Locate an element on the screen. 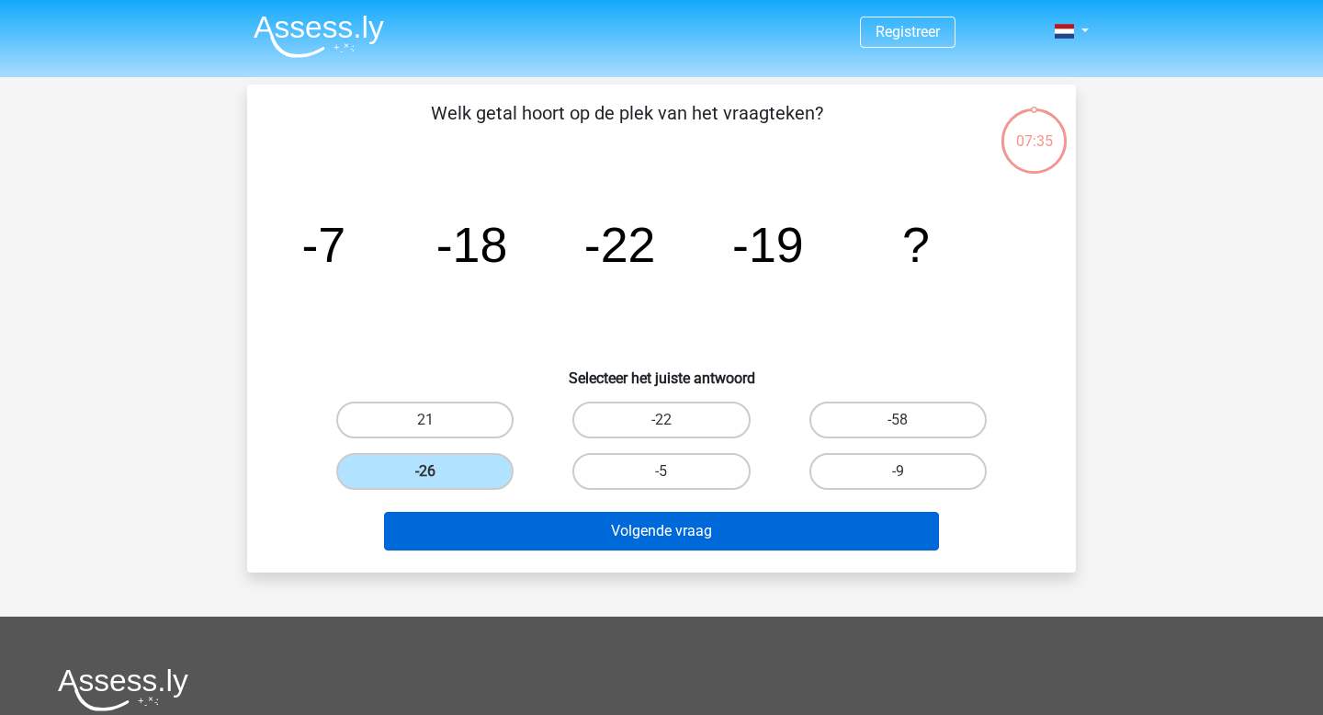 The image size is (1323, 715). label: -22 is located at coordinates (660, 420).